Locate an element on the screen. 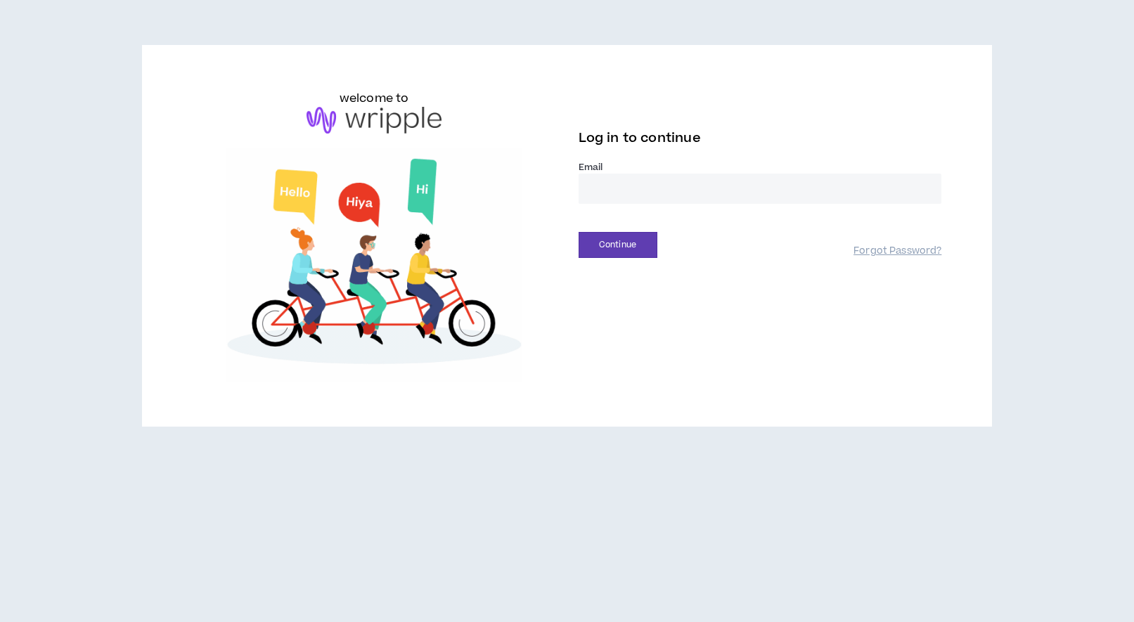 The height and width of the screenshot is (622, 1134). img: logo-brand.png is located at coordinates (374, 120).